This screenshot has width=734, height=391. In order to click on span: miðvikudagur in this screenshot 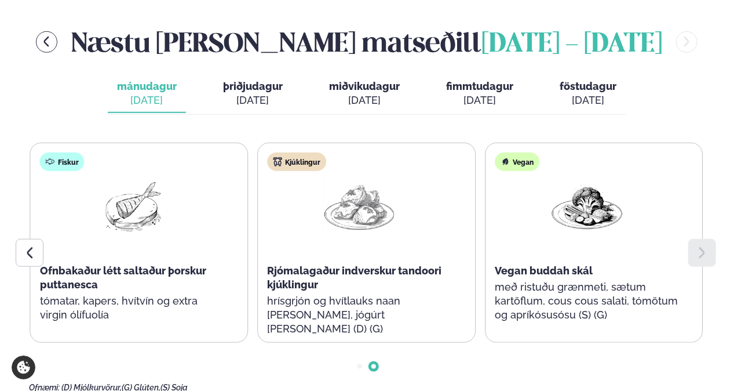, I will do `click(365, 86)`.